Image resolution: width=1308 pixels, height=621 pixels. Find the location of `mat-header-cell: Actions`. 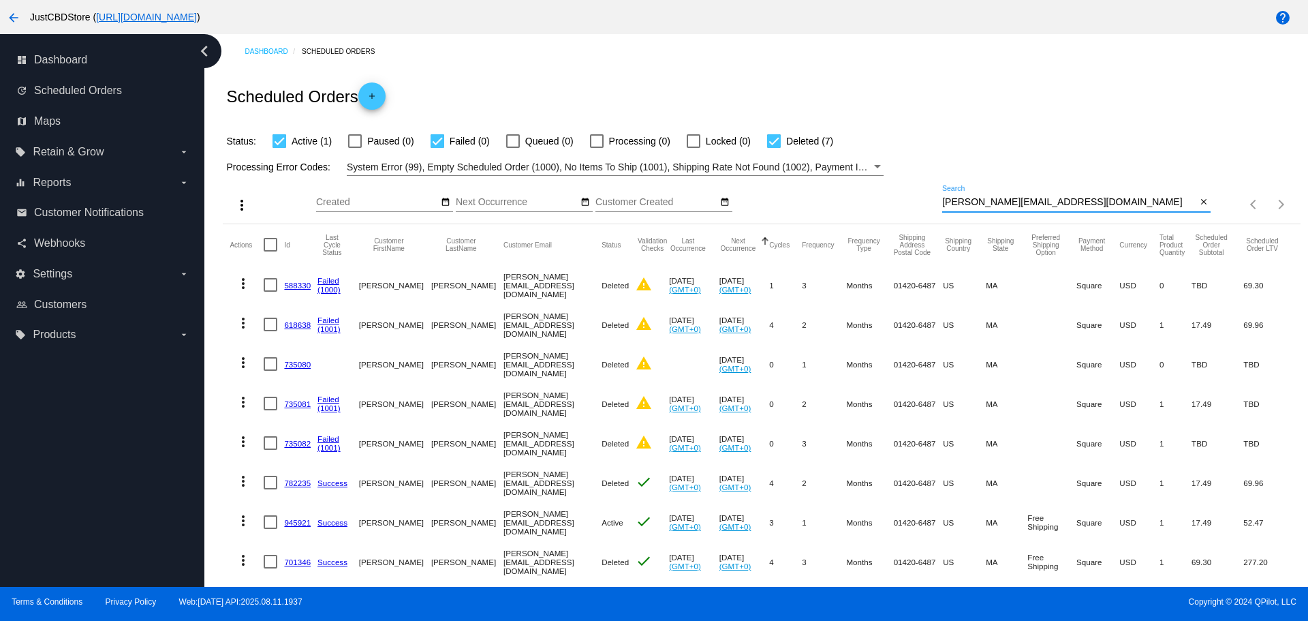

mat-header-cell: Actions is located at coordinates (247, 245).